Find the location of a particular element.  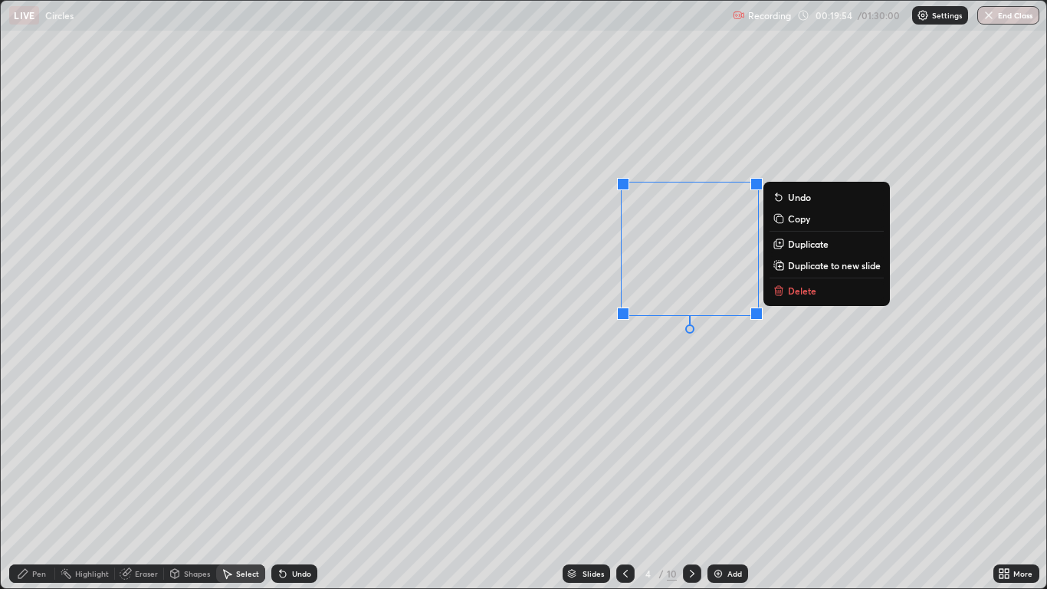

img: class-settings-icons is located at coordinates (923, 15).